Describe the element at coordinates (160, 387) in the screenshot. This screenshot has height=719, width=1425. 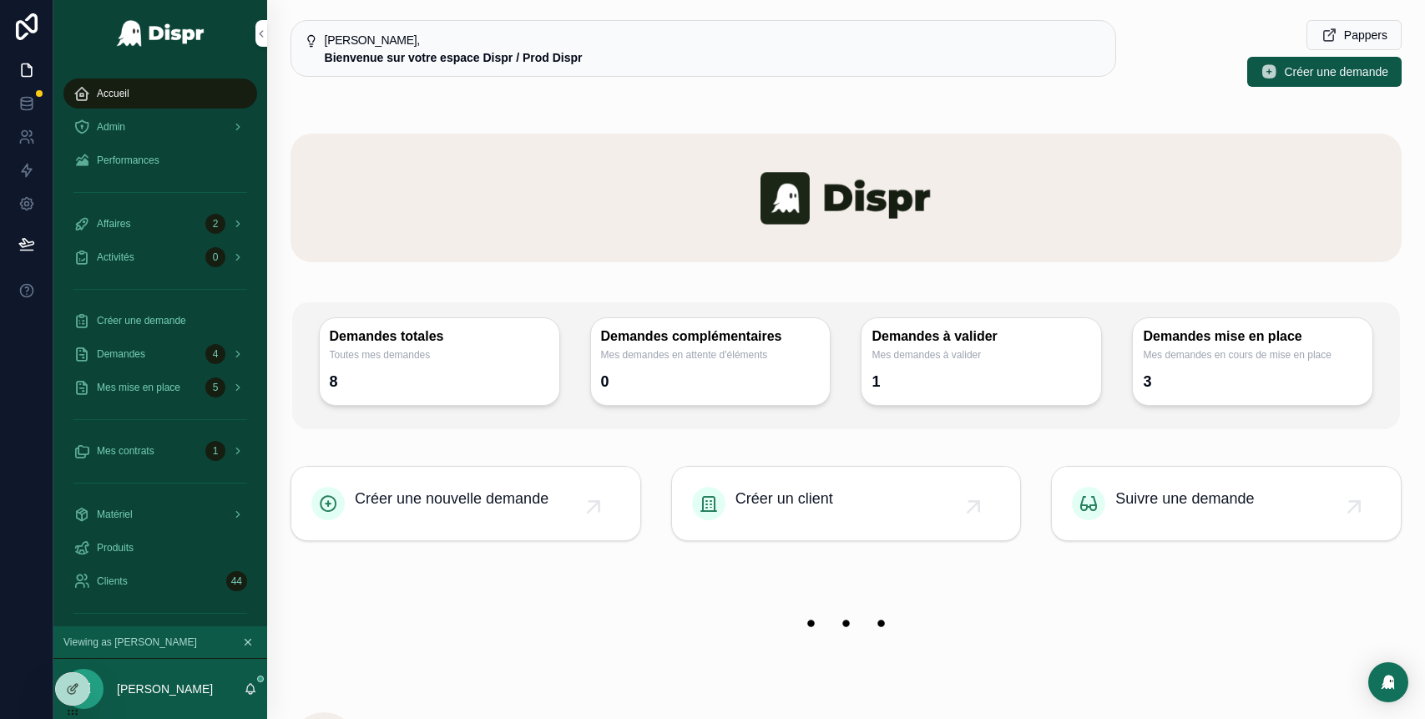
I see `a: Mes mise en place5` at that location.